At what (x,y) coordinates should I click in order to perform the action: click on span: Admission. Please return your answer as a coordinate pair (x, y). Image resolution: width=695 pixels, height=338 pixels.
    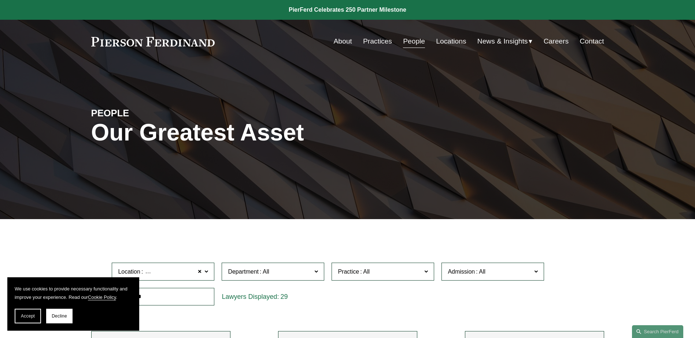
    Looking at the image, I should click on (461, 272).